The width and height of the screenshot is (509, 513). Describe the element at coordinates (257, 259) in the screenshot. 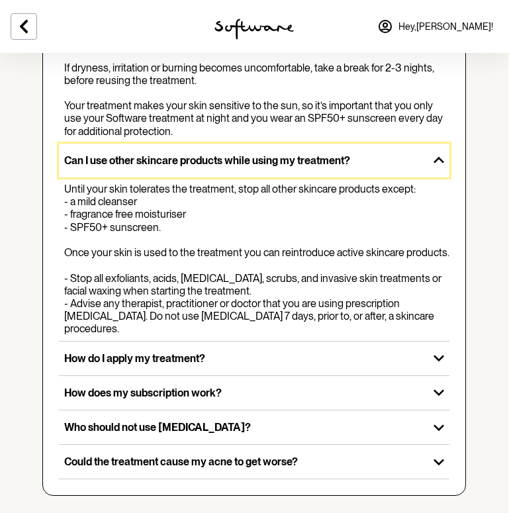

I see `div: Until your skin tolerates the treatment, stop all other skincare products except: - a mild cleans...` at that location.